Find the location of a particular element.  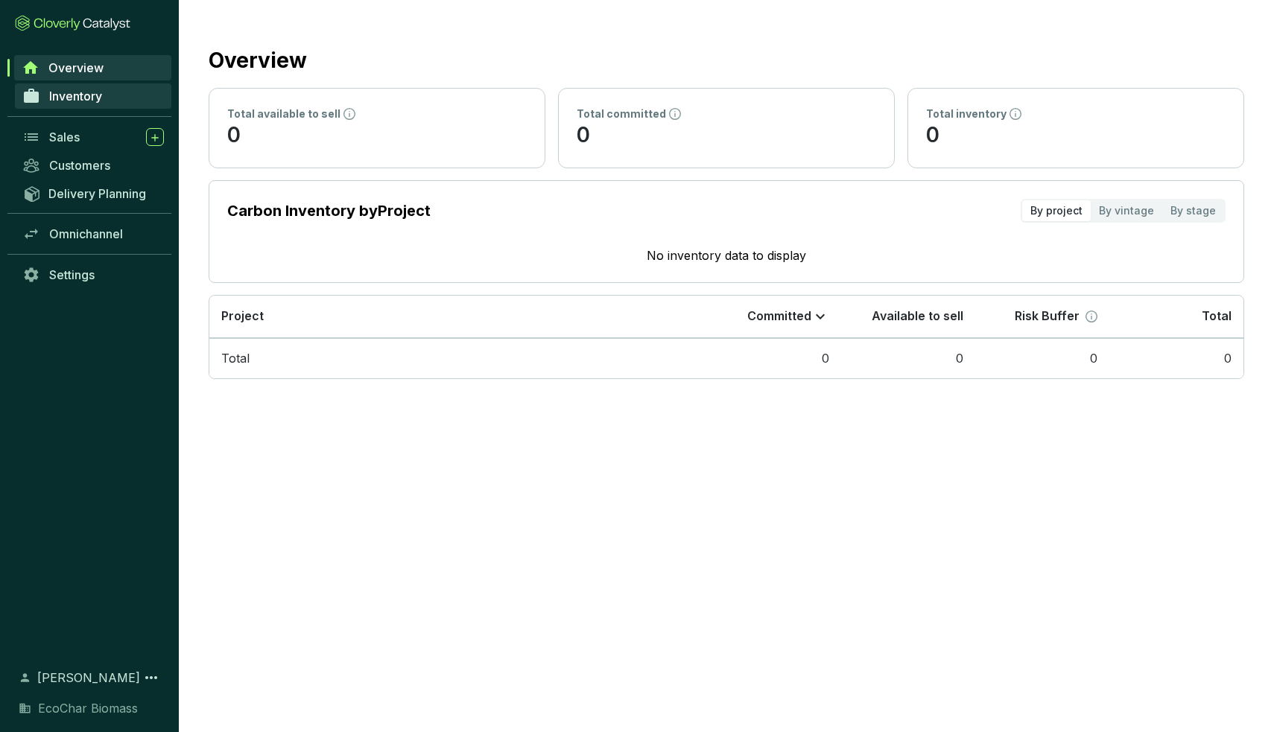

span: Overview is located at coordinates (76, 68).